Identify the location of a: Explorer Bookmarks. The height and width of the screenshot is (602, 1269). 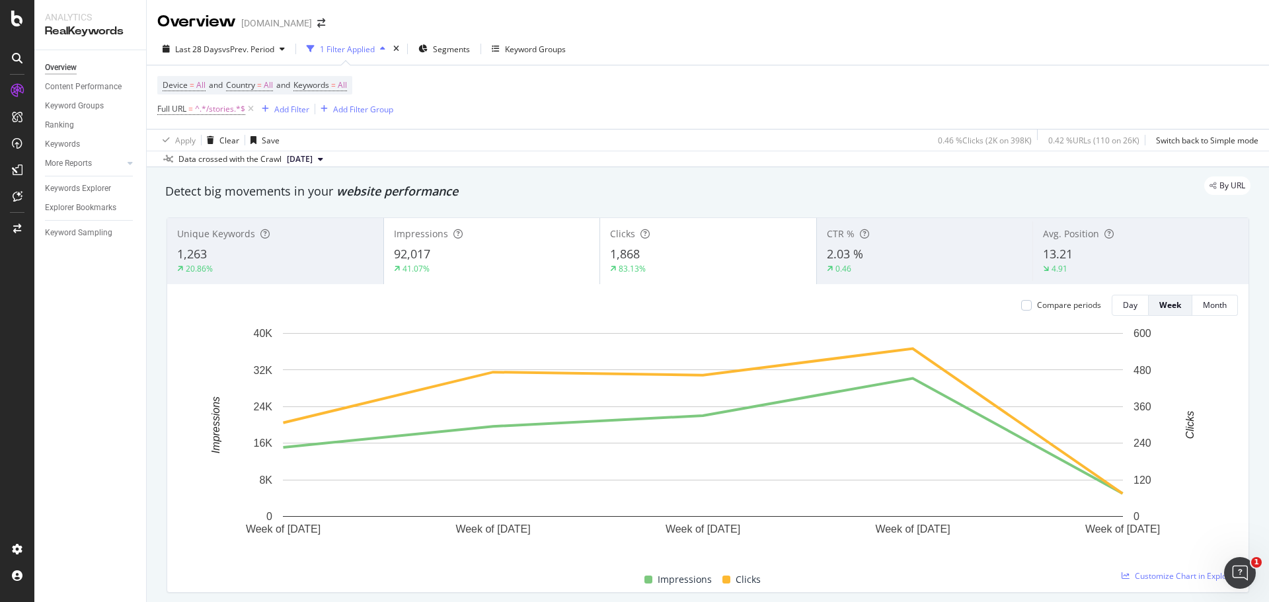
(91, 208).